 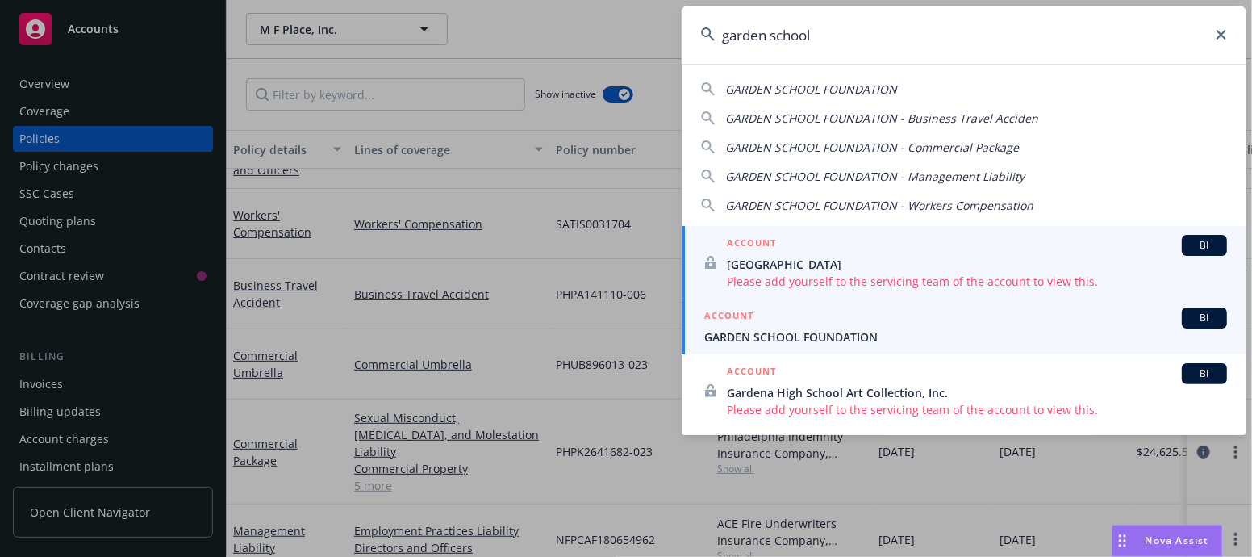 I want to click on span: Gardena High School Art Collection, Inc., so click(x=977, y=392).